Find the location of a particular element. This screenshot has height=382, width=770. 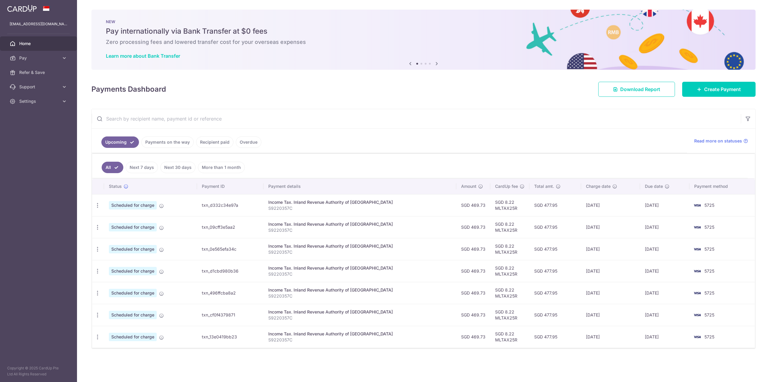

span: Support is located at coordinates (39, 87).